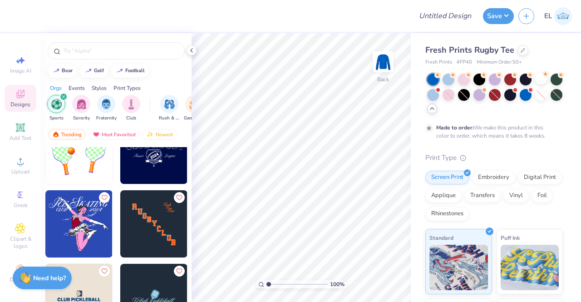  I want to click on span: Minimum Order: 50 +, so click(500, 62).